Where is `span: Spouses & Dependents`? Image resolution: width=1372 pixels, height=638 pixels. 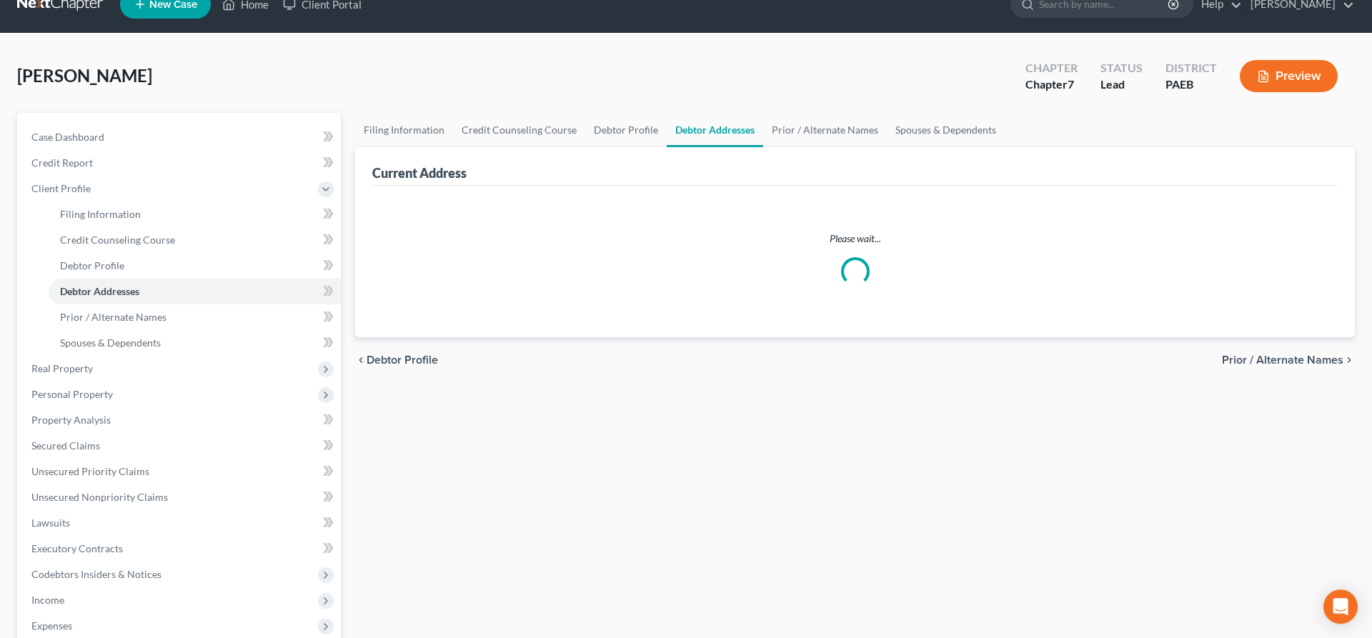
span: Spouses & Dependents is located at coordinates (110, 342).